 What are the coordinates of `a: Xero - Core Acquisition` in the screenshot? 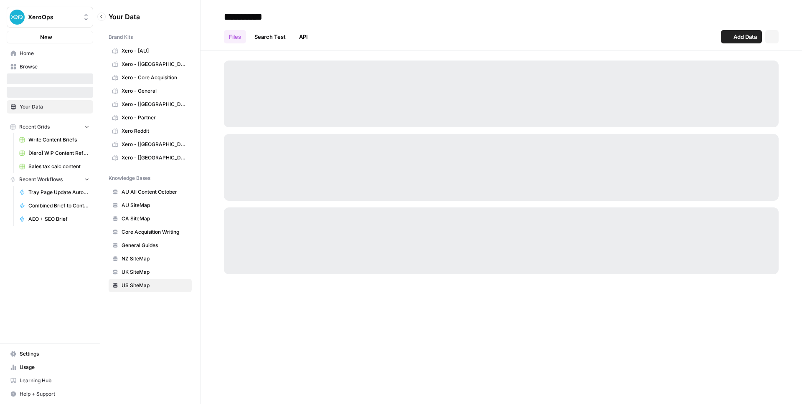 It's located at (150, 78).